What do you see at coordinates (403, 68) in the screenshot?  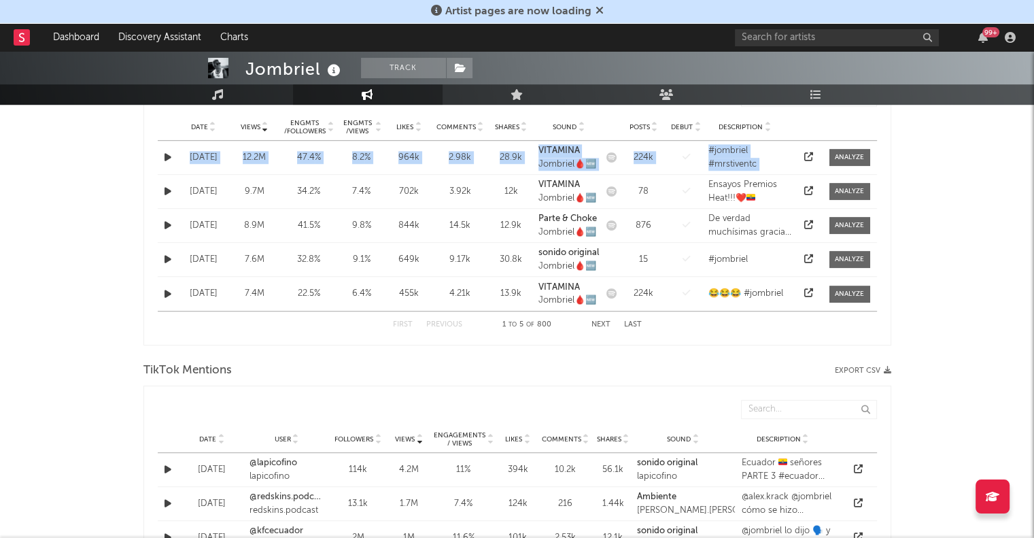 I see `button: Track` at bounding box center [403, 68].